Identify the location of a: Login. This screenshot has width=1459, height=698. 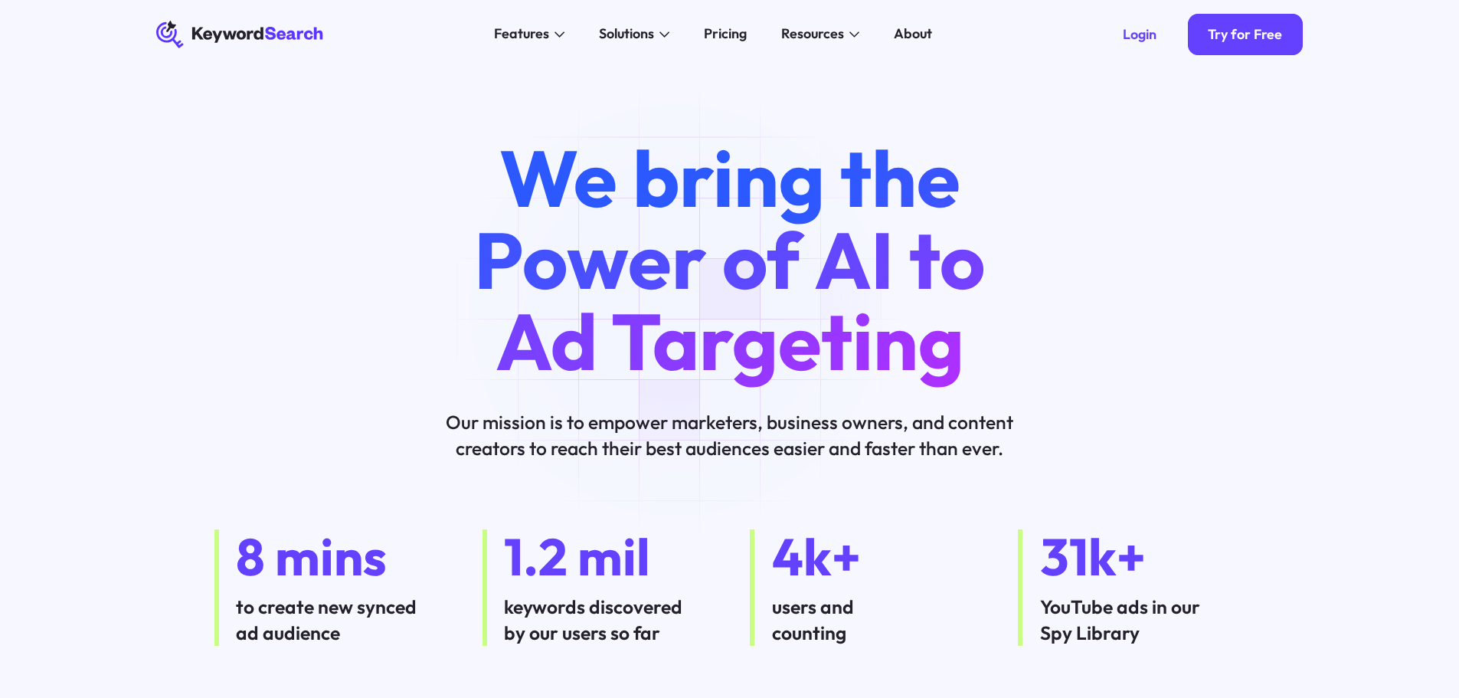
(1140, 34).